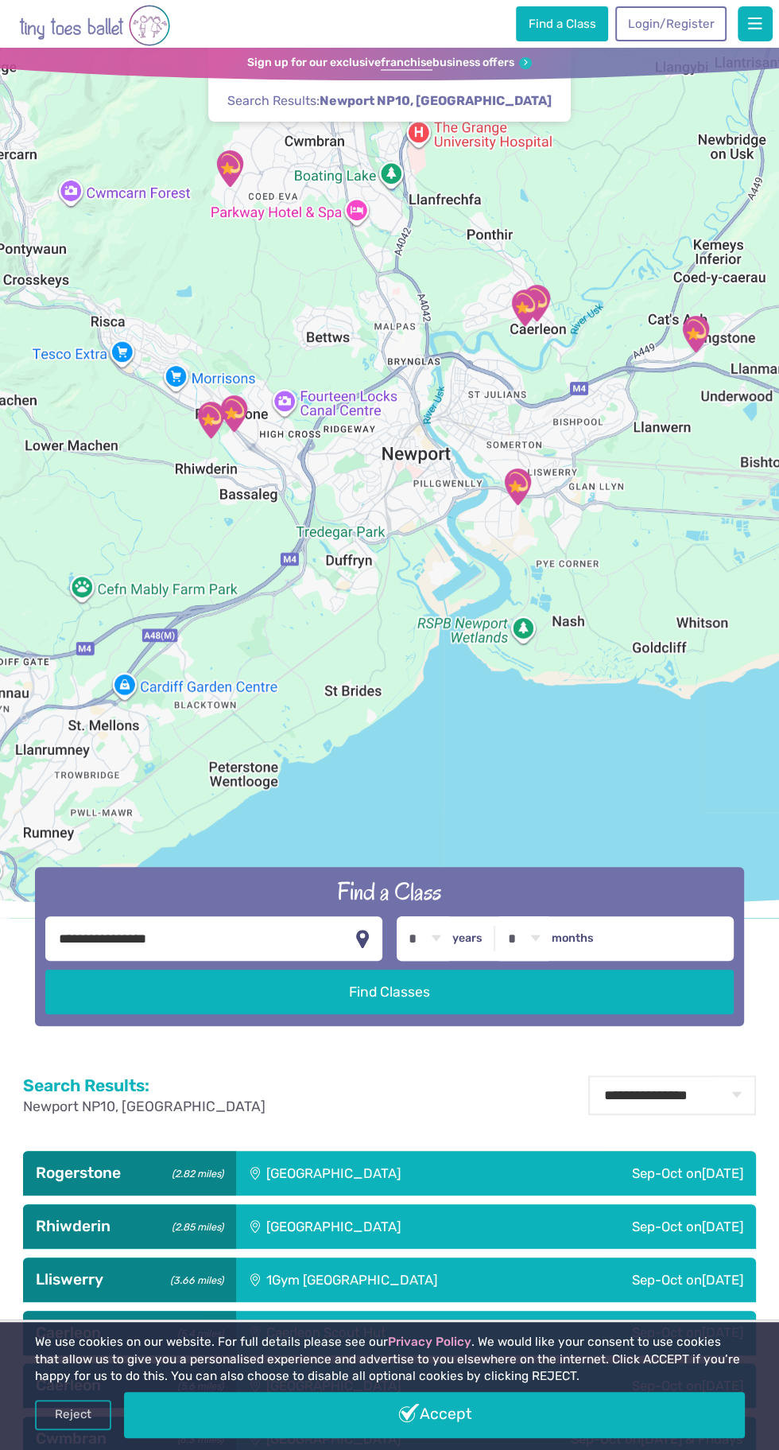 This screenshot has height=1450, width=779. I want to click on small: (3.66 miles), so click(193, 1278).